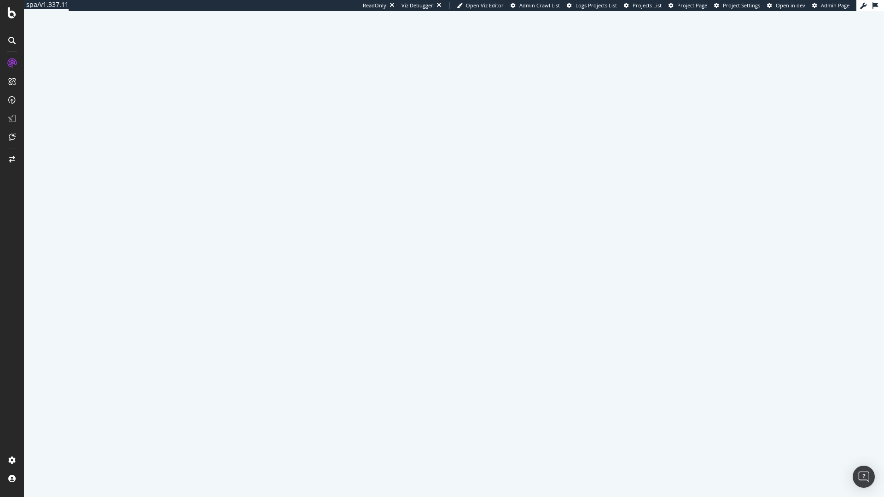 Image resolution: width=884 pixels, height=497 pixels. What do you see at coordinates (591, 6) in the screenshot?
I see `a: Logs Projects List` at bounding box center [591, 6].